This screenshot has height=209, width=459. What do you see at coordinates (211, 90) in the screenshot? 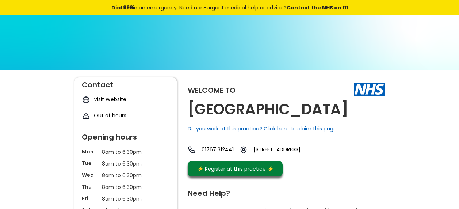
I see `div: Welcome to` at bounding box center [211, 90].